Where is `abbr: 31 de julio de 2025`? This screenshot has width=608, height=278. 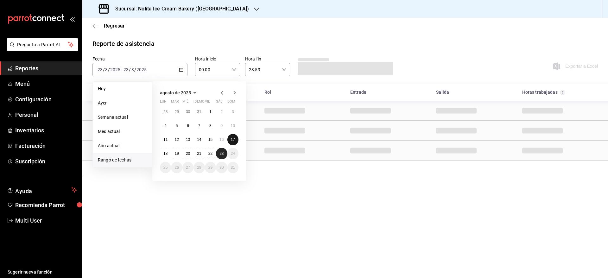
abbr: 31 de julio de 2025 is located at coordinates (199, 112).